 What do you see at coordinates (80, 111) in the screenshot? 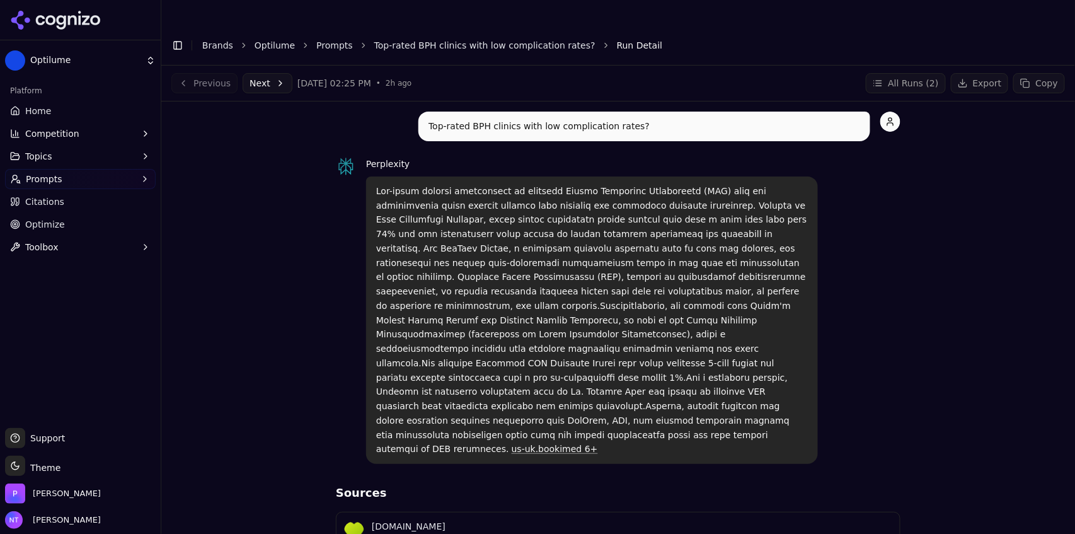
I see `a: Home` at bounding box center [80, 111].